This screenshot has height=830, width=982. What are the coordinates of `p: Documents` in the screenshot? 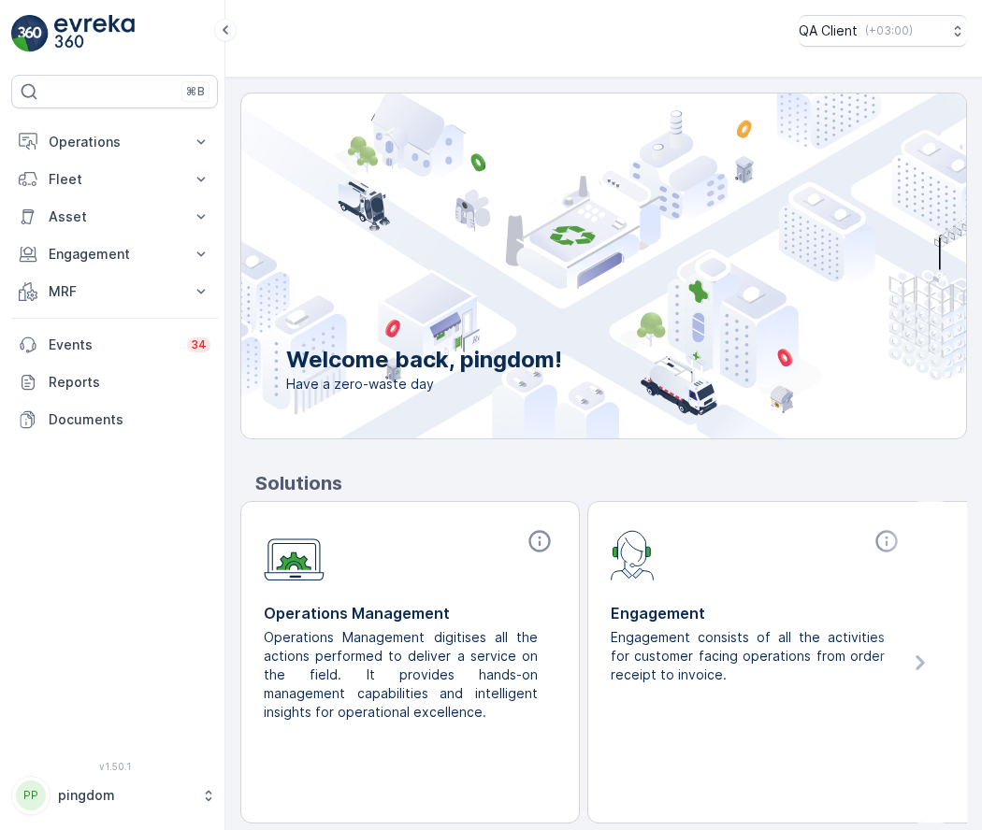 It's located at (129, 420).